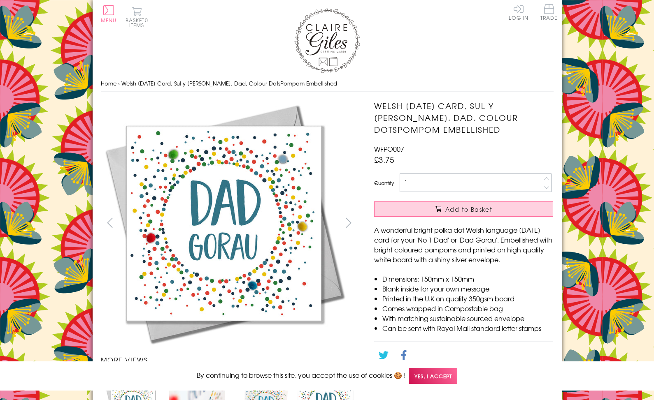 This screenshot has height=400, width=654. Describe the element at coordinates (468, 209) in the screenshot. I see `span: Add to Basket` at that location.